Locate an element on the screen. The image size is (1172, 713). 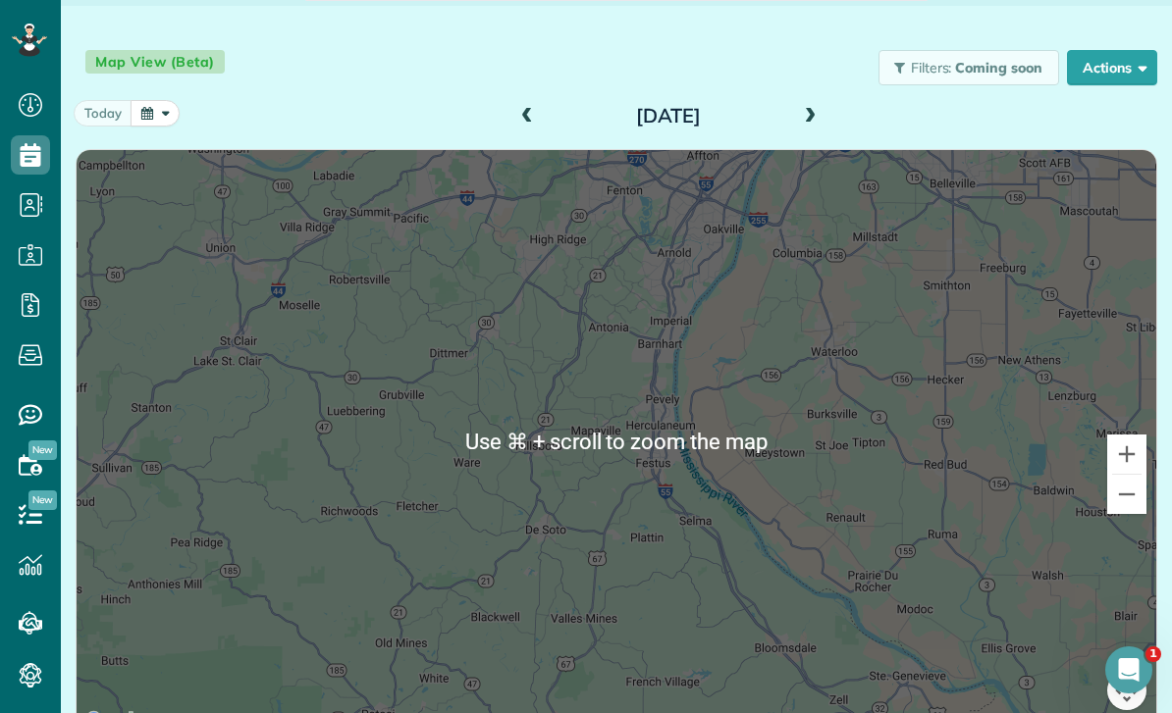
span: Map View (Beta) is located at coordinates (155, 62).